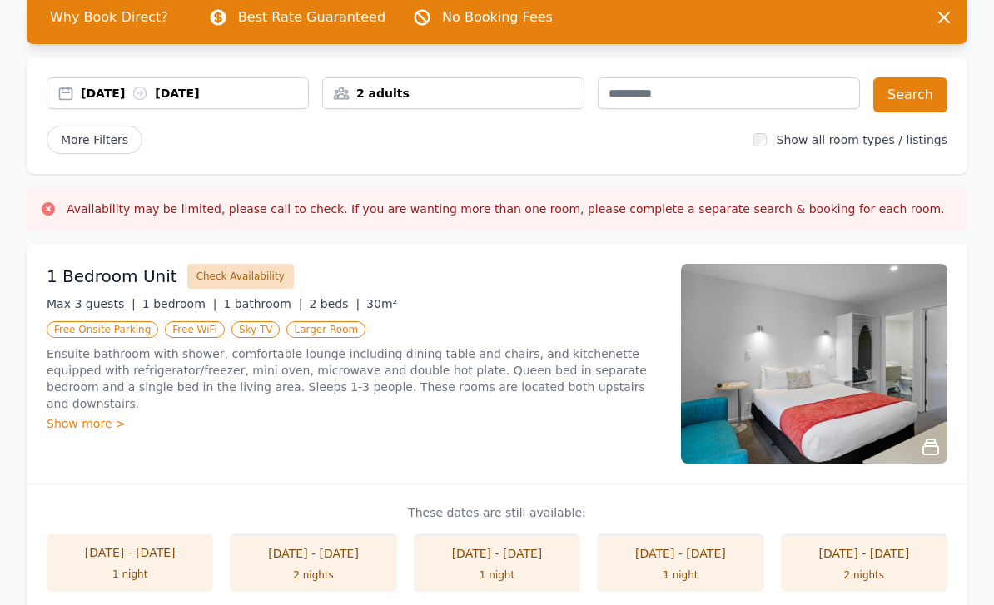 This screenshot has width=994, height=605. I want to click on span: 30m², so click(381, 305).